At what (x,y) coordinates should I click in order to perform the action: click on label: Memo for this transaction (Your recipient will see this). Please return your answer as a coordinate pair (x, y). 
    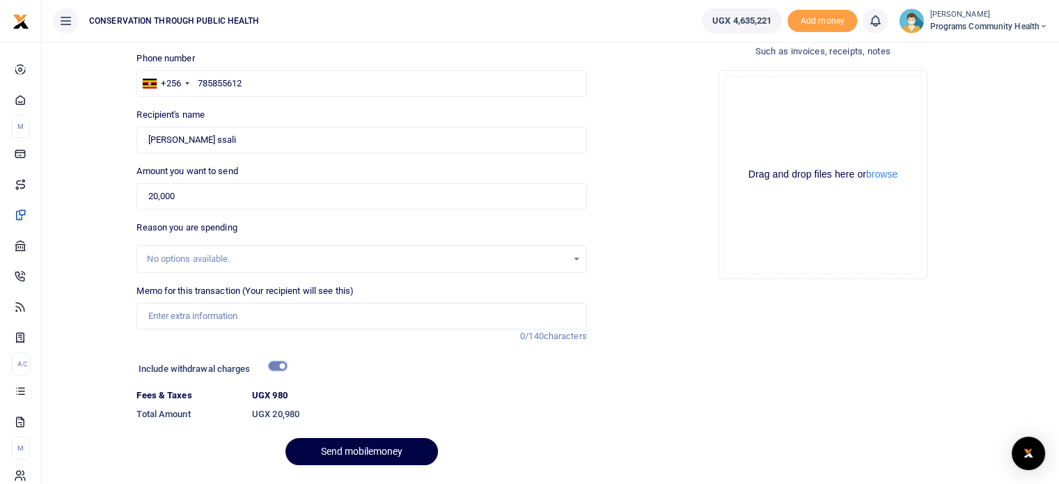
    Looking at the image, I should click on (245, 291).